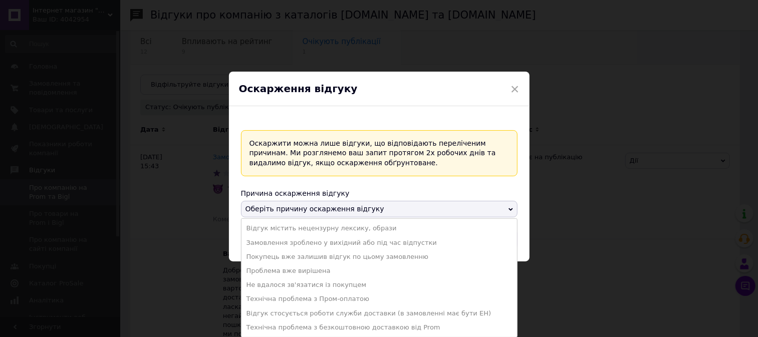 The width and height of the screenshot is (758, 337). Describe the element at coordinates (379, 328) in the screenshot. I see `li: Технічна проблема з безкоштовною доставкою від Prom` at that location.